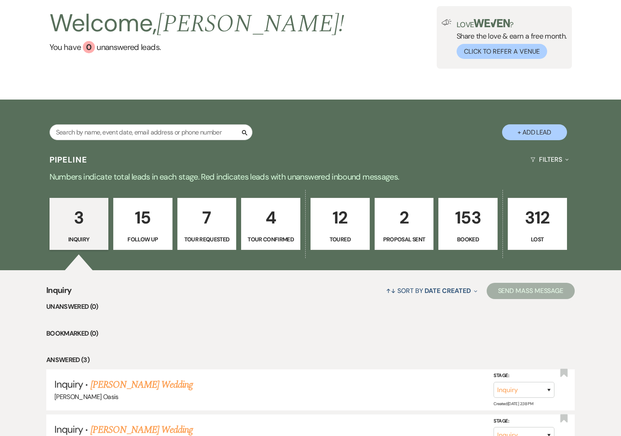 The height and width of the screenshot is (436, 621). Describe the element at coordinates (89, 47) in the screenshot. I see `div: 0` at that location.